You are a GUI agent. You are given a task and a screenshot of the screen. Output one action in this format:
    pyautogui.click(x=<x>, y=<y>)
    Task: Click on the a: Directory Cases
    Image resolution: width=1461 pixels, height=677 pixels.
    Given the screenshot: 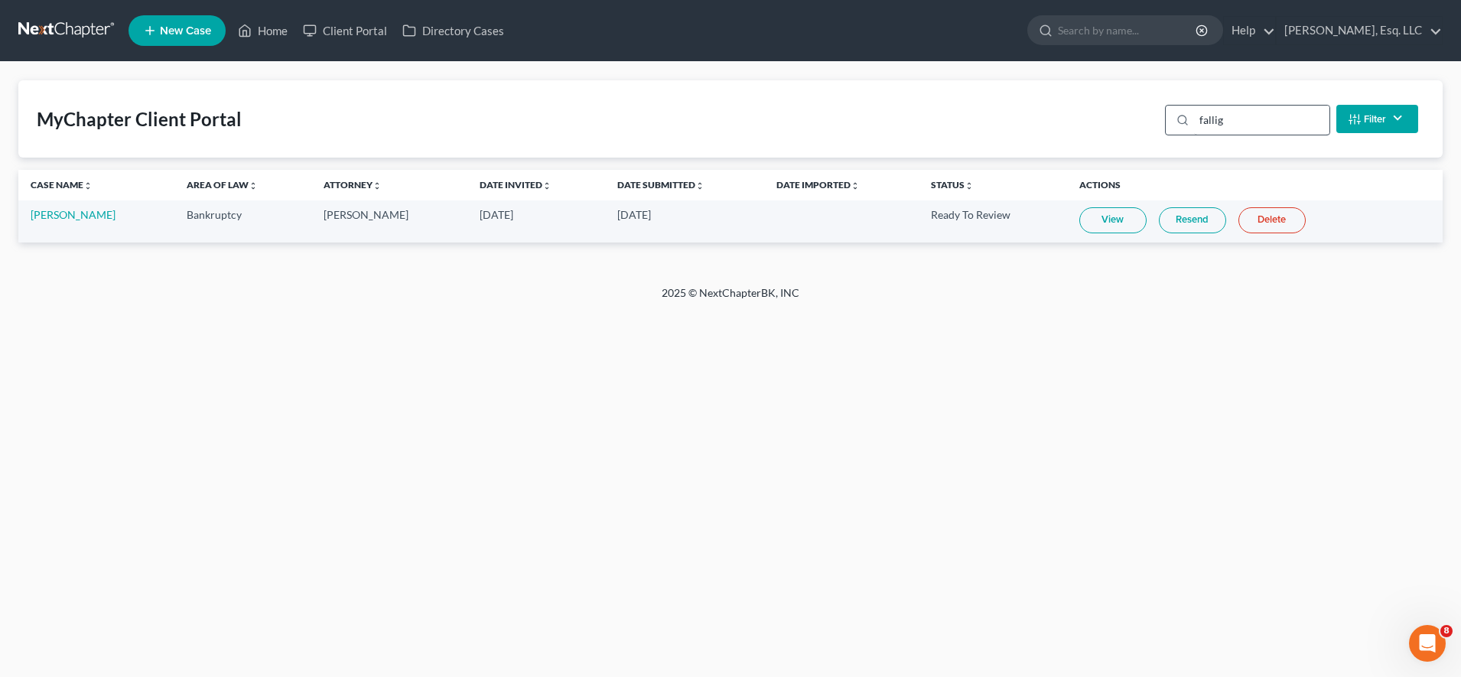 What is the action you would take?
    pyautogui.click(x=453, y=31)
    